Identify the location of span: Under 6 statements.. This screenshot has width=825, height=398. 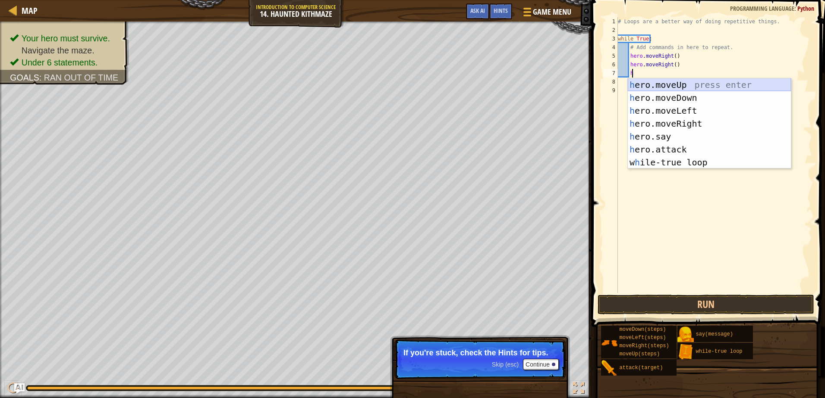
(60, 63).